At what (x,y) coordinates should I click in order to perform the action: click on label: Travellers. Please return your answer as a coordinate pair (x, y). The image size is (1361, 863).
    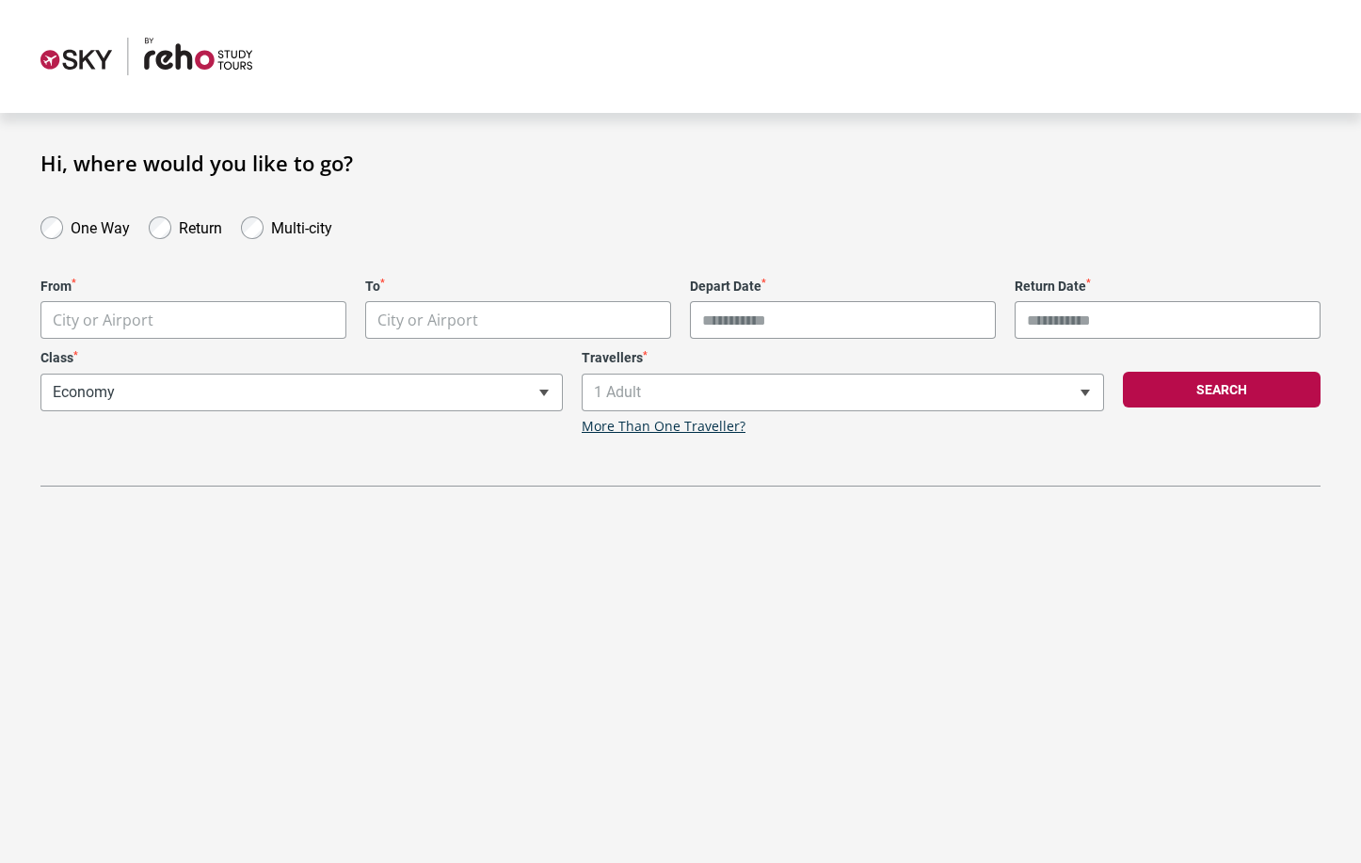
    Looking at the image, I should click on (842, 358).